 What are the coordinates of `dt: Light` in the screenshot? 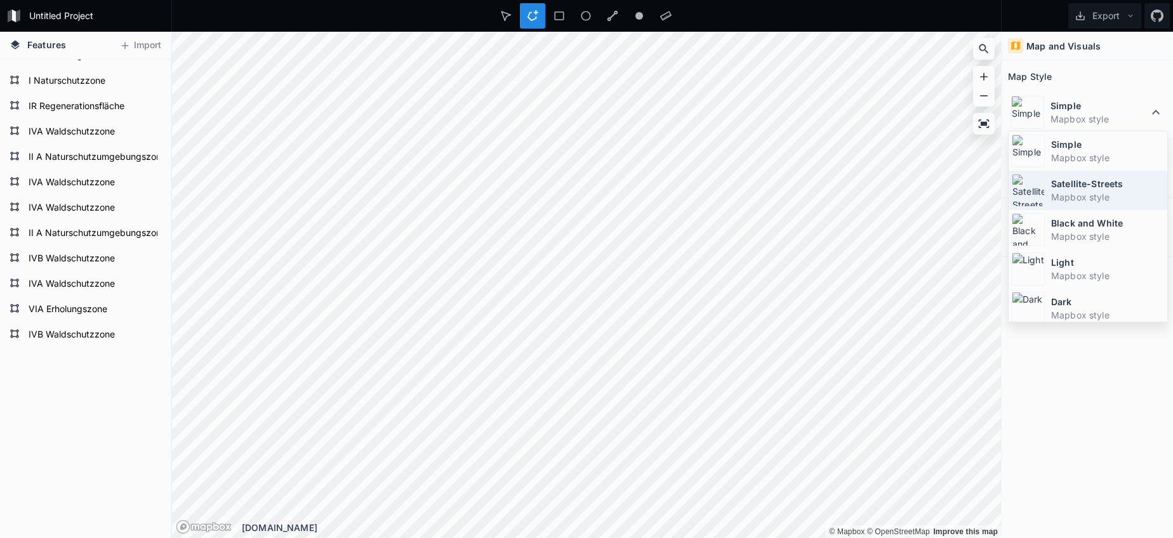 It's located at (1108, 262).